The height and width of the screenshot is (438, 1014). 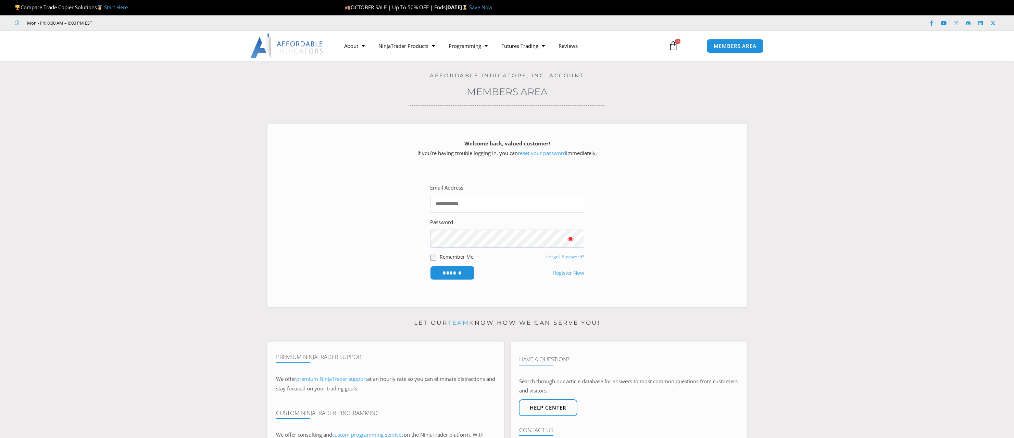 I want to click on span: Compare Trade Copier Solutions, so click(x=71, y=7).